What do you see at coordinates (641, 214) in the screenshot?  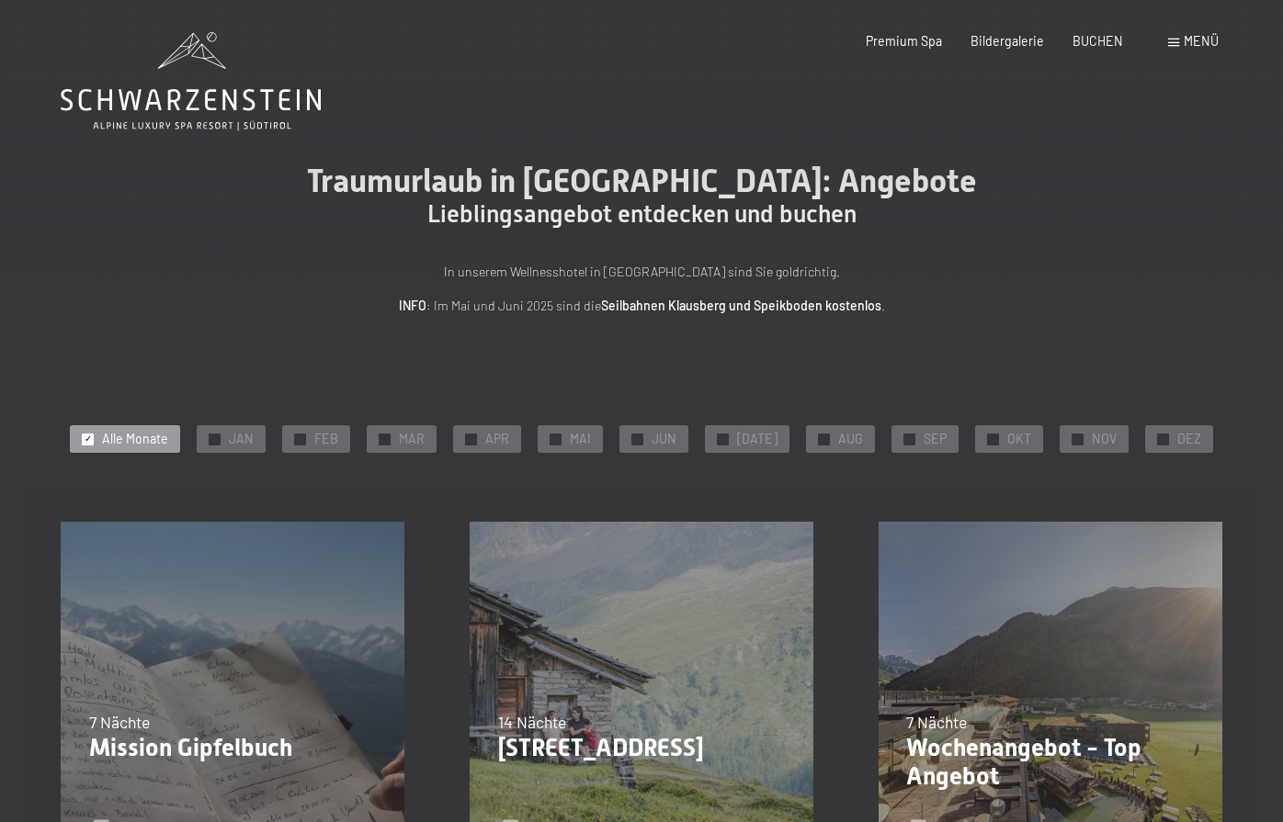 I see `span: Lieblingsangebot entdecken und buchen` at bounding box center [641, 214].